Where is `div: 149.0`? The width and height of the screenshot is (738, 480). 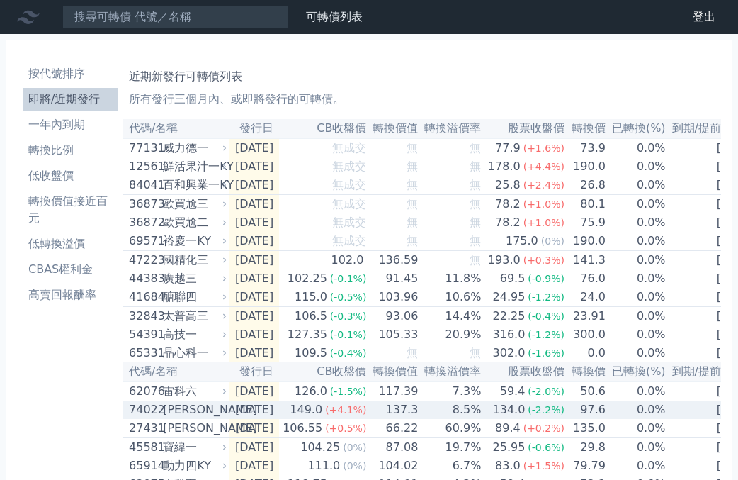
div: 149.0 is located at coordinates (306, 409).